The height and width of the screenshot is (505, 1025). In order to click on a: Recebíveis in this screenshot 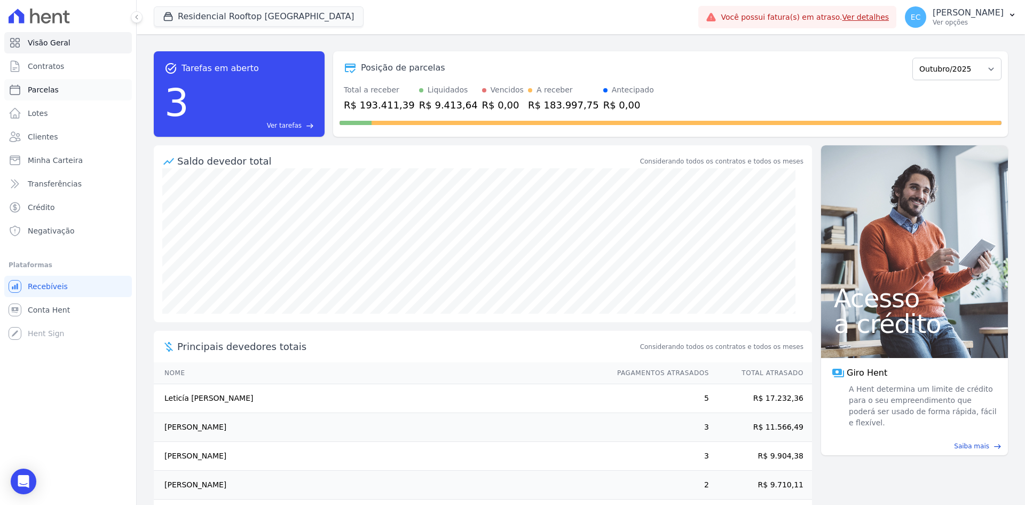, I will do `click(68, 286)`.